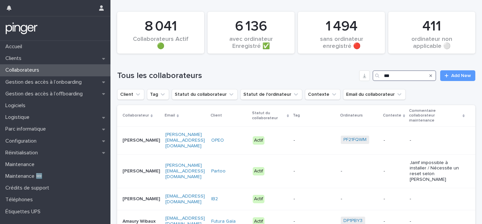 This screenshot has width=482, height=224. Describe the element at coordinates (170, 115) in the screenshot. I see `p: Email` at that location.